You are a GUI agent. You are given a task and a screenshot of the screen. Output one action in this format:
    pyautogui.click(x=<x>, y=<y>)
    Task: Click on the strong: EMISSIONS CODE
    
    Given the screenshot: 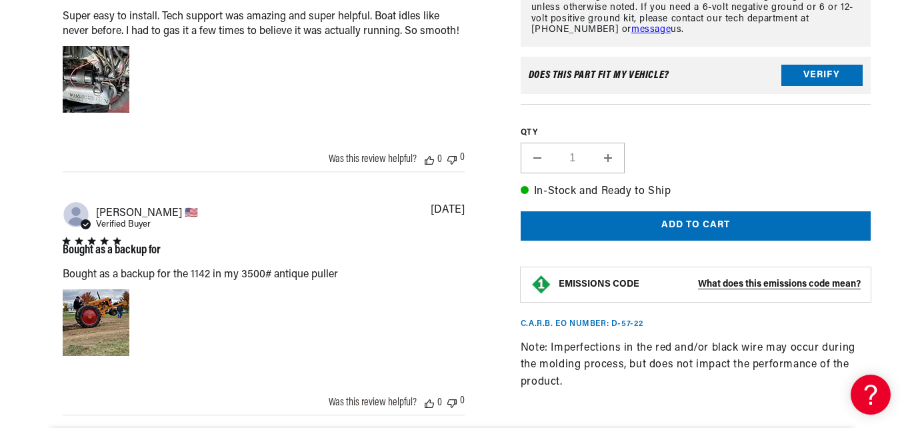 What is the action you would take?
    pyautogui.click(x=599, y=284)
    